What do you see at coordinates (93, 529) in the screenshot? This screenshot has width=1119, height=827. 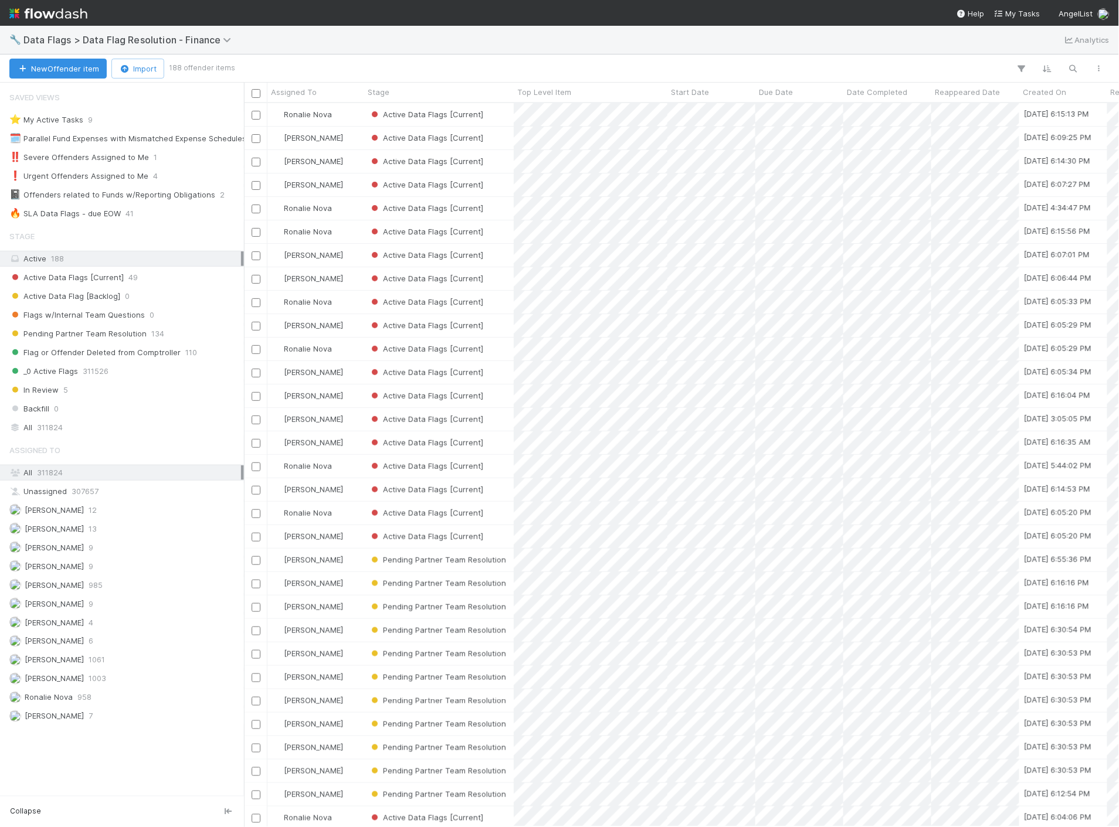 I see `span: 13` at bounding box center [93, 529].